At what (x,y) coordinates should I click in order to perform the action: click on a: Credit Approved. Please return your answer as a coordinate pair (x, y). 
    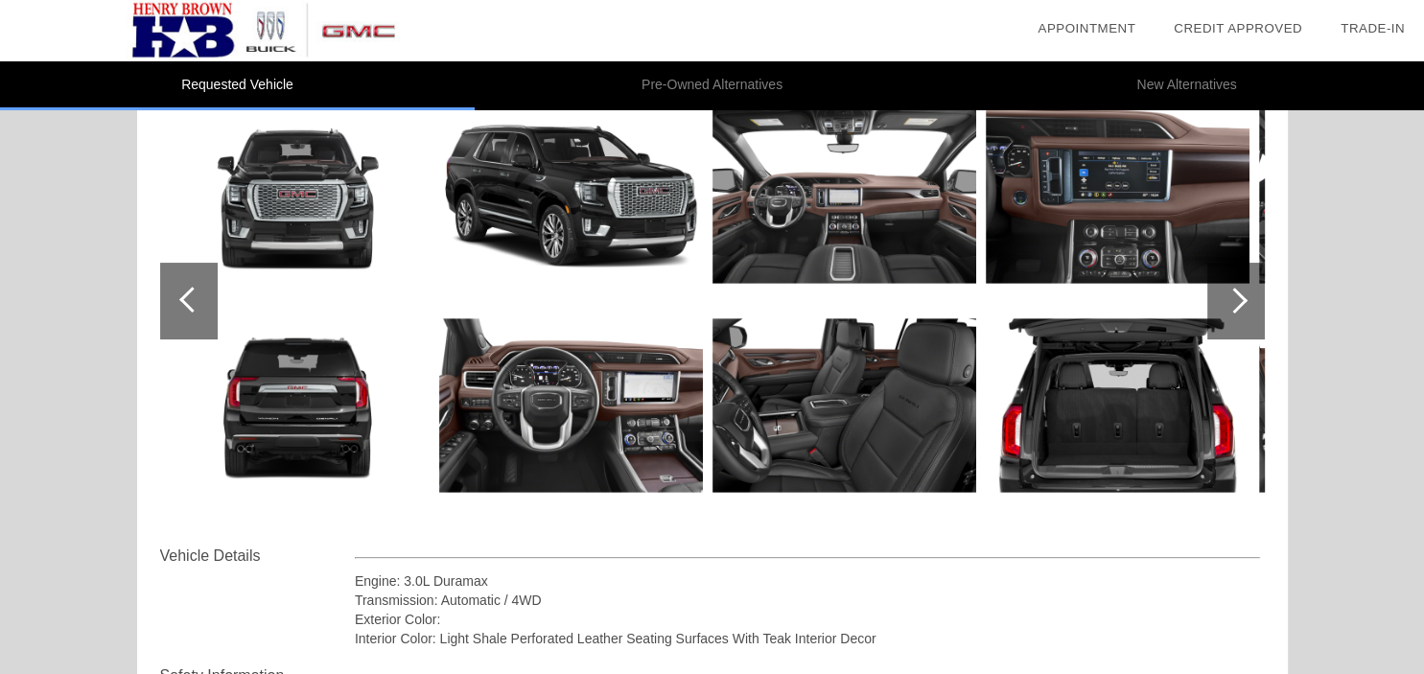
    Looking at the image, I should click on (1238, 28).